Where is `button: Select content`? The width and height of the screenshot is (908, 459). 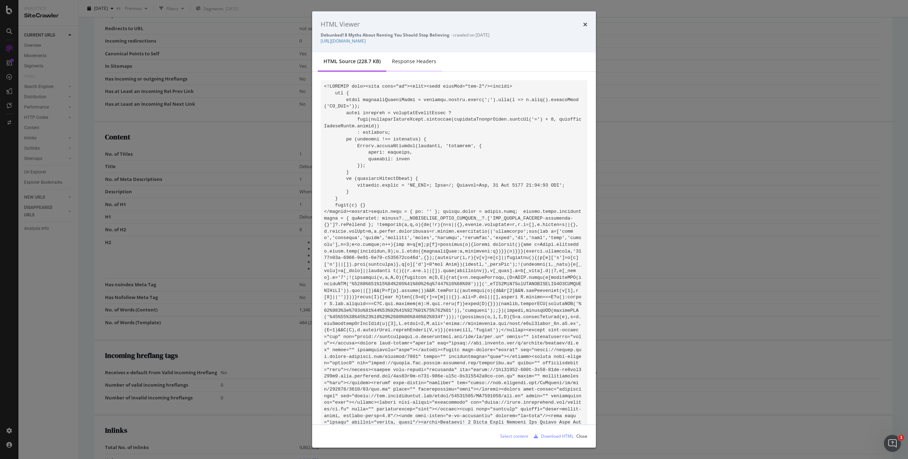 button: Select content is located at coordinates (511, 436).